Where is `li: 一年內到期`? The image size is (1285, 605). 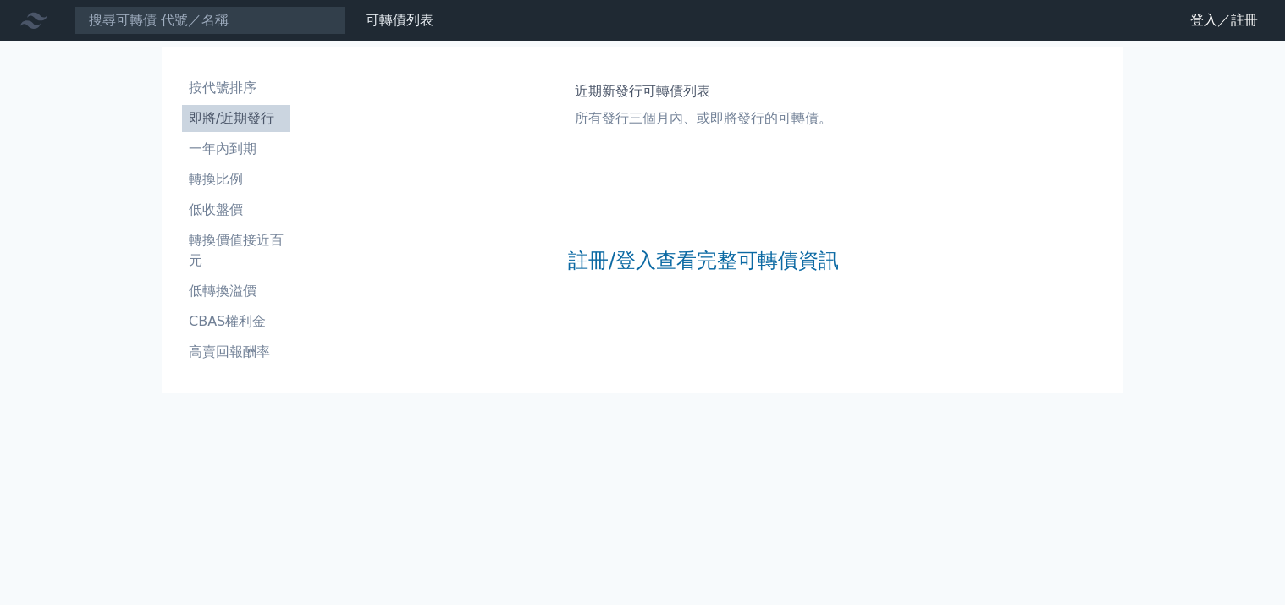
li: 一年內到期 is located at coordinates (236, 149).